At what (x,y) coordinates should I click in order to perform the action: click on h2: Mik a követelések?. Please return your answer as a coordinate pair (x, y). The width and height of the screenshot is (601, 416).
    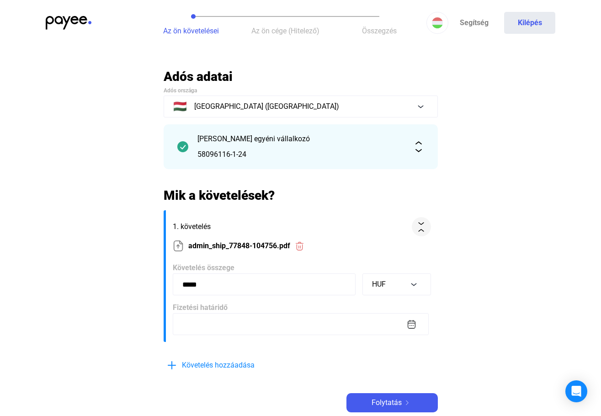
    Looking at the image, I should click on (301, 195).